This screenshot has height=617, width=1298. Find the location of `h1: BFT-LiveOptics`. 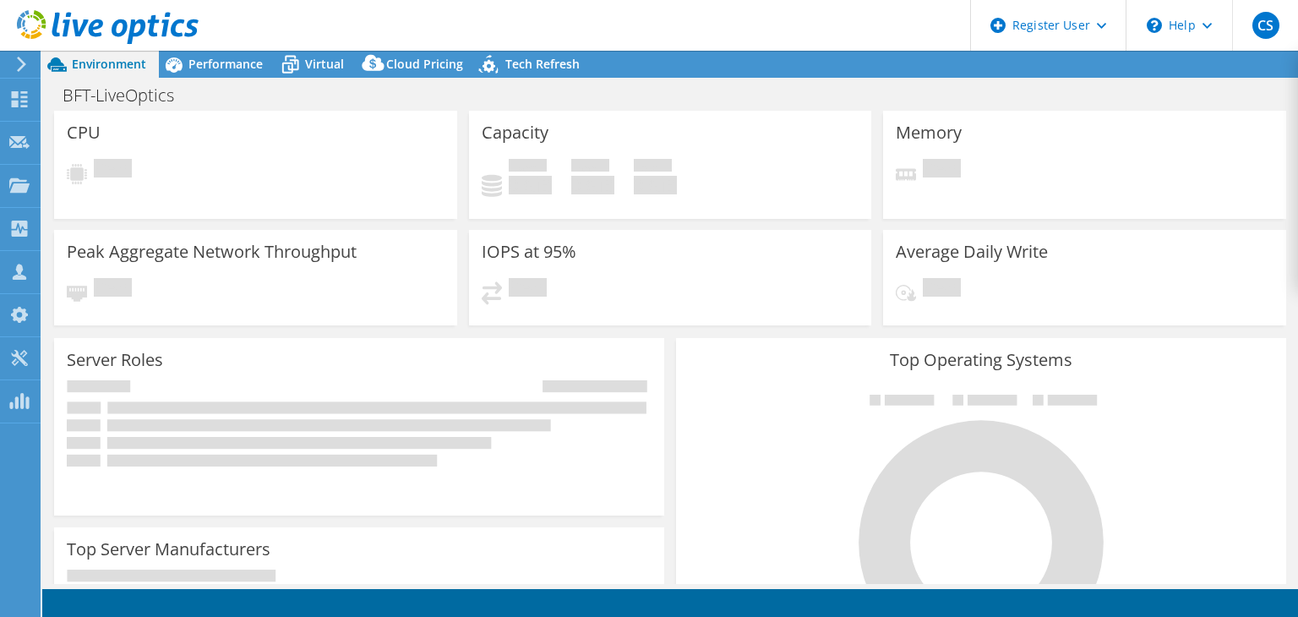

h1: BFT-LiveOptics is located at coordinates (128, 96).